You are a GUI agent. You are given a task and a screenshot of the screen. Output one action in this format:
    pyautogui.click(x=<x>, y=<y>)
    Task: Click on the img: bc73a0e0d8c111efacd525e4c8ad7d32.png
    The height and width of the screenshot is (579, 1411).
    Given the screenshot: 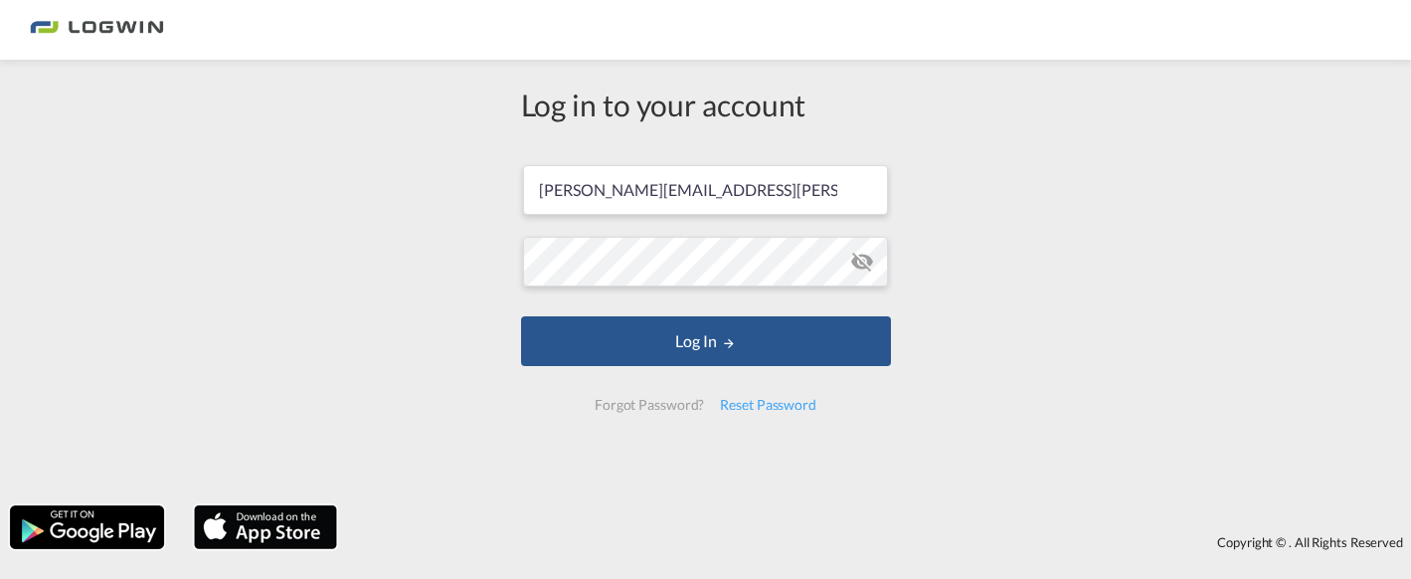 What is the action you would take?
    pyautogui.click(x=96, y=30)
    